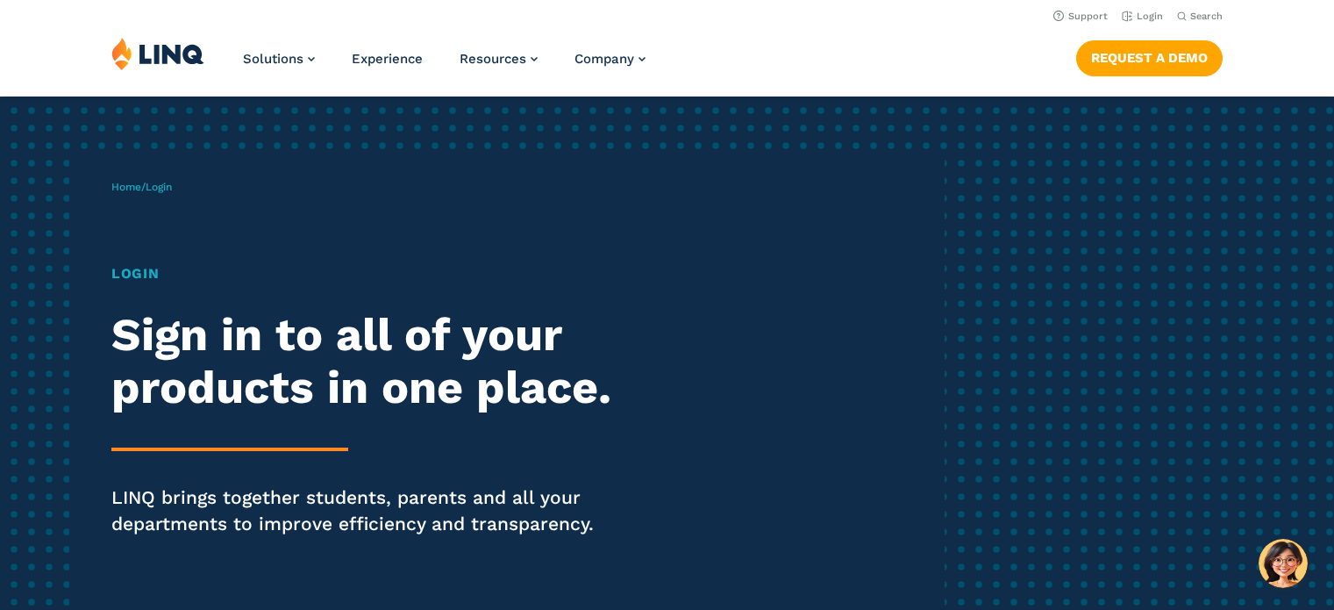 The width and height of the screenshot is (1334, 610). What do you see at coordinates (126, 187) in the screenshot?
I see `a: Home` at bounding box center [126, 187].